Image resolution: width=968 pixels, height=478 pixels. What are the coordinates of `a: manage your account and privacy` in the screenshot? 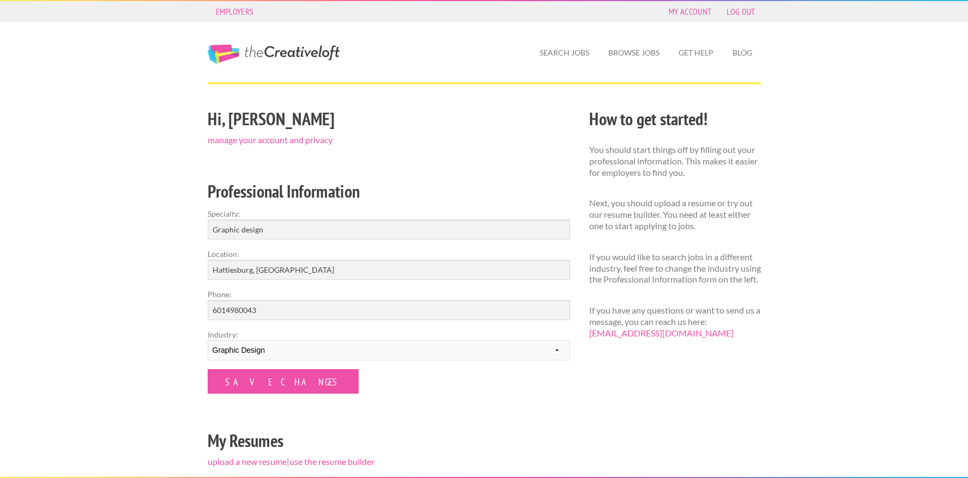 It's located at (270, 139).